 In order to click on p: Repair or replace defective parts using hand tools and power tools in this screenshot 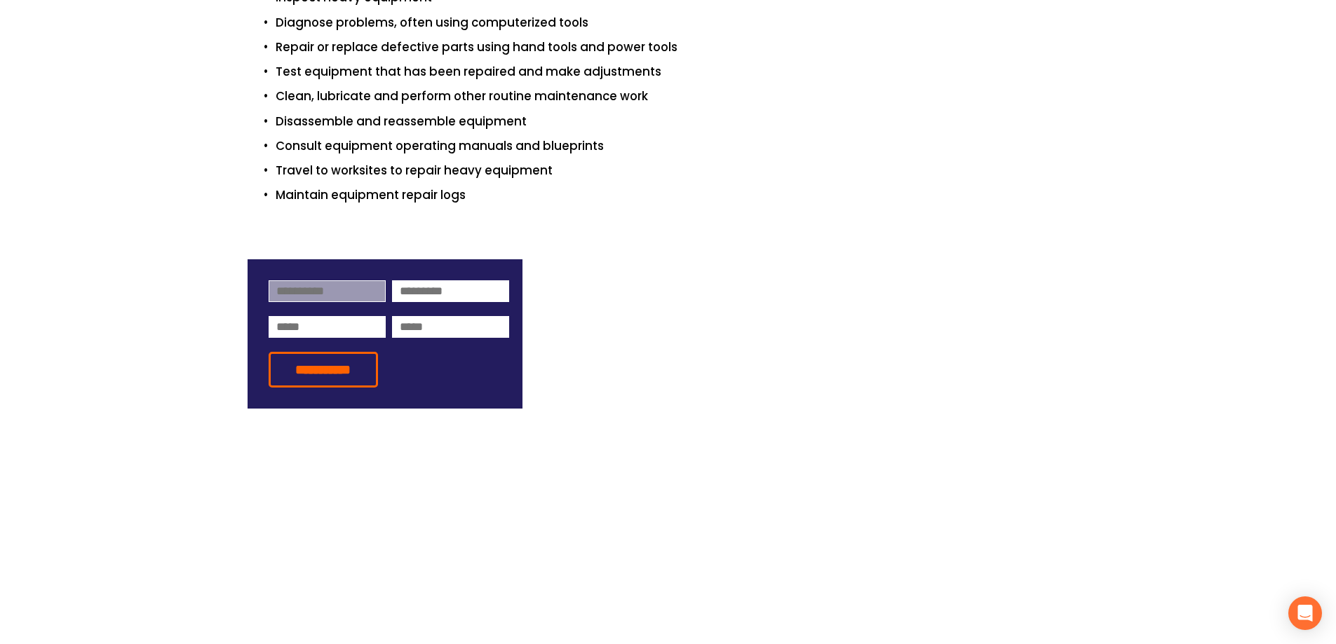, I will do `click(682, 47)`.